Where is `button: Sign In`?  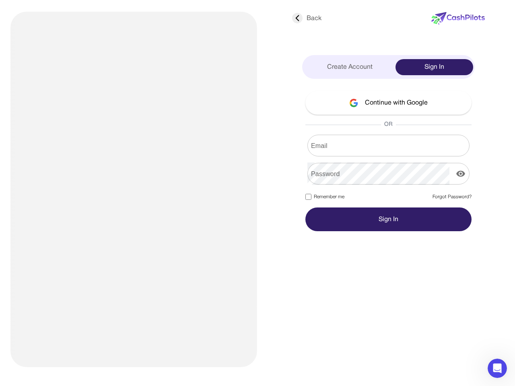
button: Sign In is located at coordinates (388, 219).